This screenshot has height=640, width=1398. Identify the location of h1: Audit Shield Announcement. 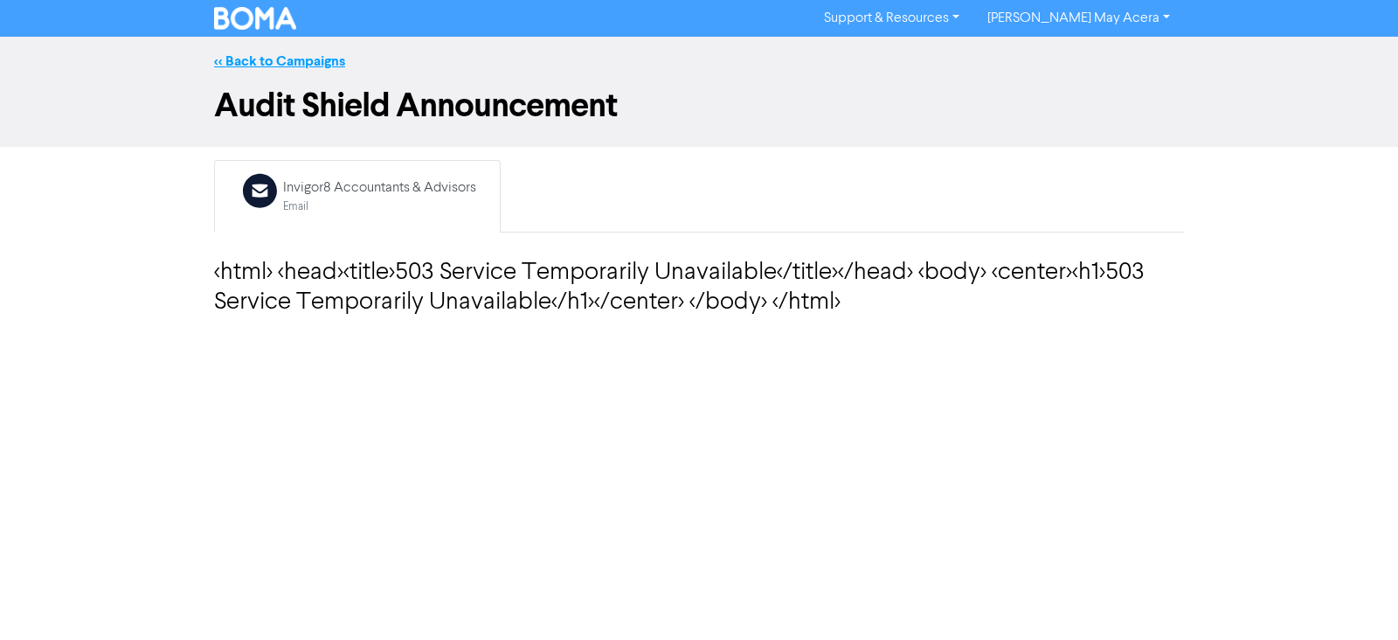
(699, 106).